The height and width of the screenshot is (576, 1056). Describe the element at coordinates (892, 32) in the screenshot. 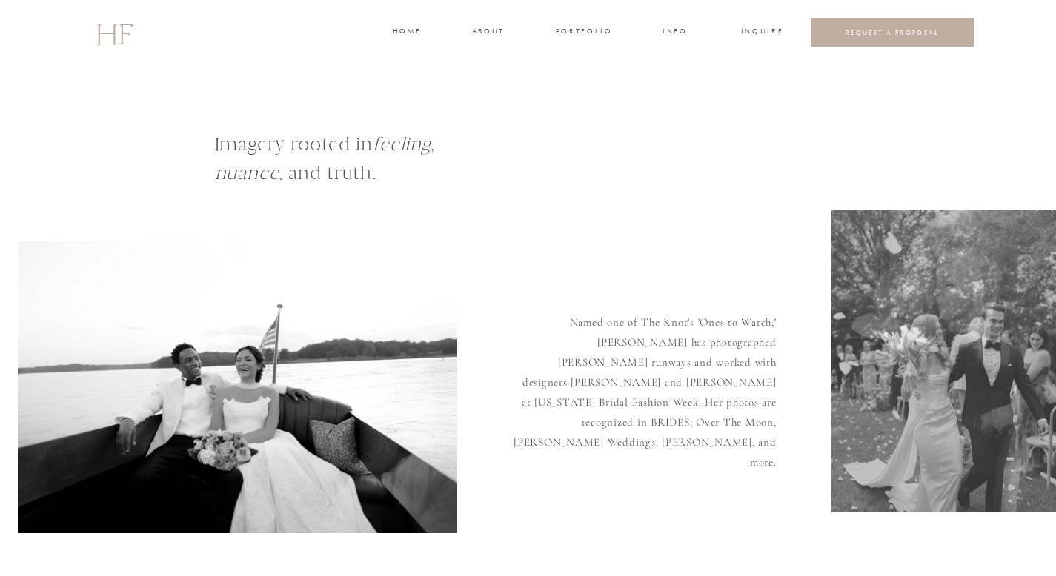

I see `h3: REQUEST A PROPOSAL` at that location.